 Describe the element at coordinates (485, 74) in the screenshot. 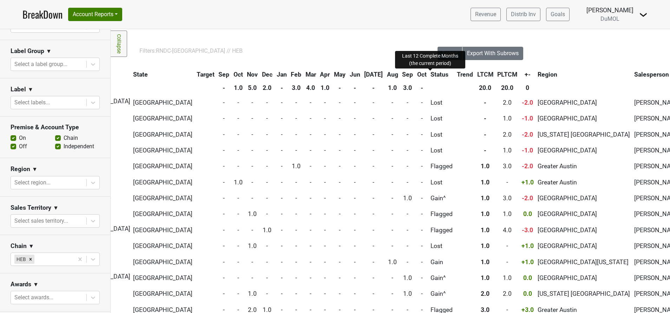

I see `th: LTCM: activate to sort column descending` at that location.